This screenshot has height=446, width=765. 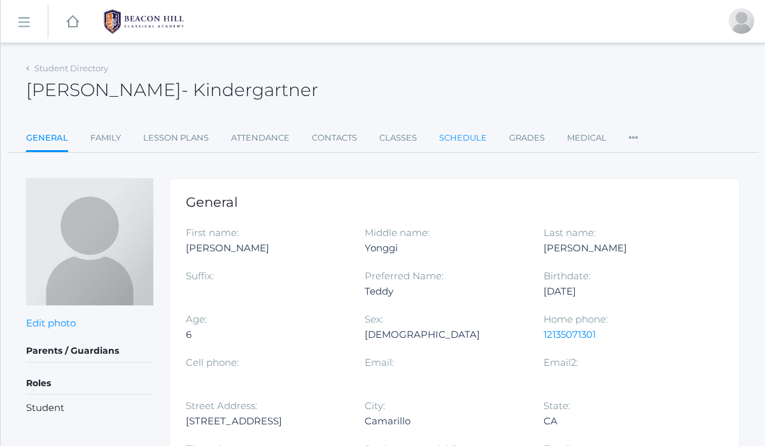 What do you see at coordinates (249, 90) in the screenshot?
I see `span: - Kindergartner` at bounding box center [249, 90].